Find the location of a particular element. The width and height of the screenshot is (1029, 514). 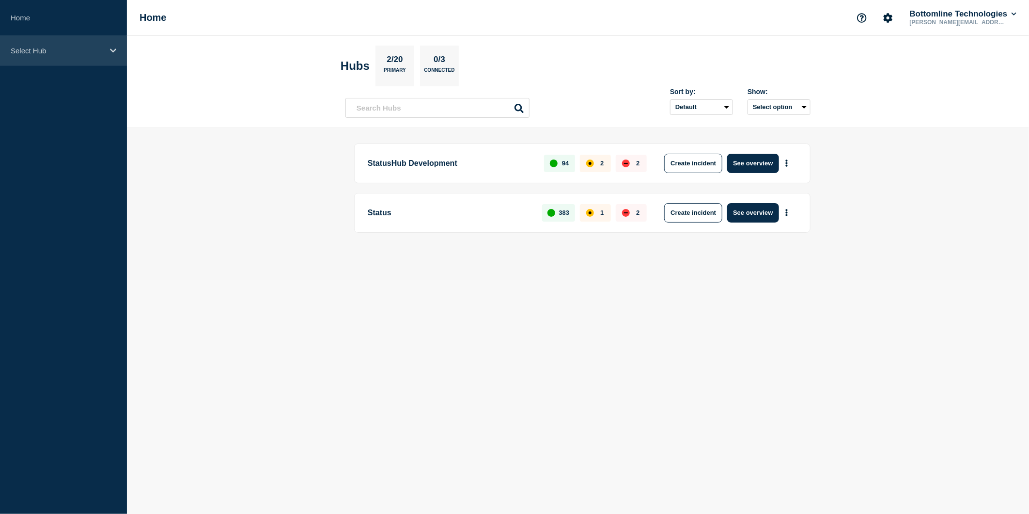

p: Status is located at coordinates (449, 213).